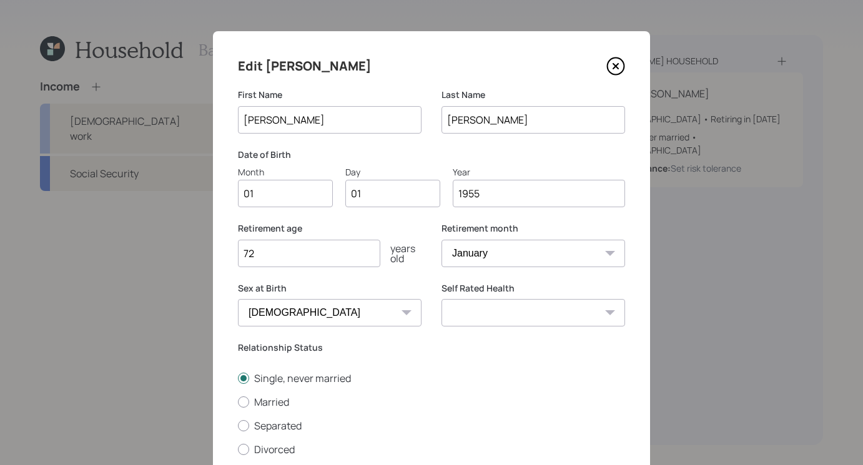 Image resolution: width=863 pixels, height=465 pixels. Describe the element at coordinates (431, 402) in the screenshot. I see `label: Married` at that location.